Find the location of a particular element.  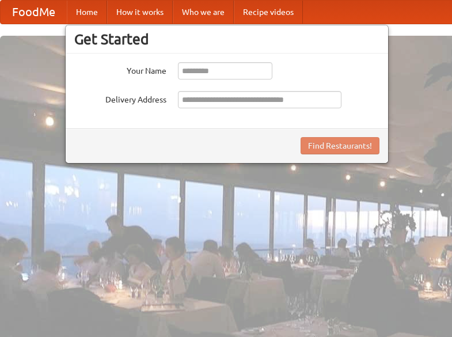

a: FoodMe is located at coordinates (33, 12).